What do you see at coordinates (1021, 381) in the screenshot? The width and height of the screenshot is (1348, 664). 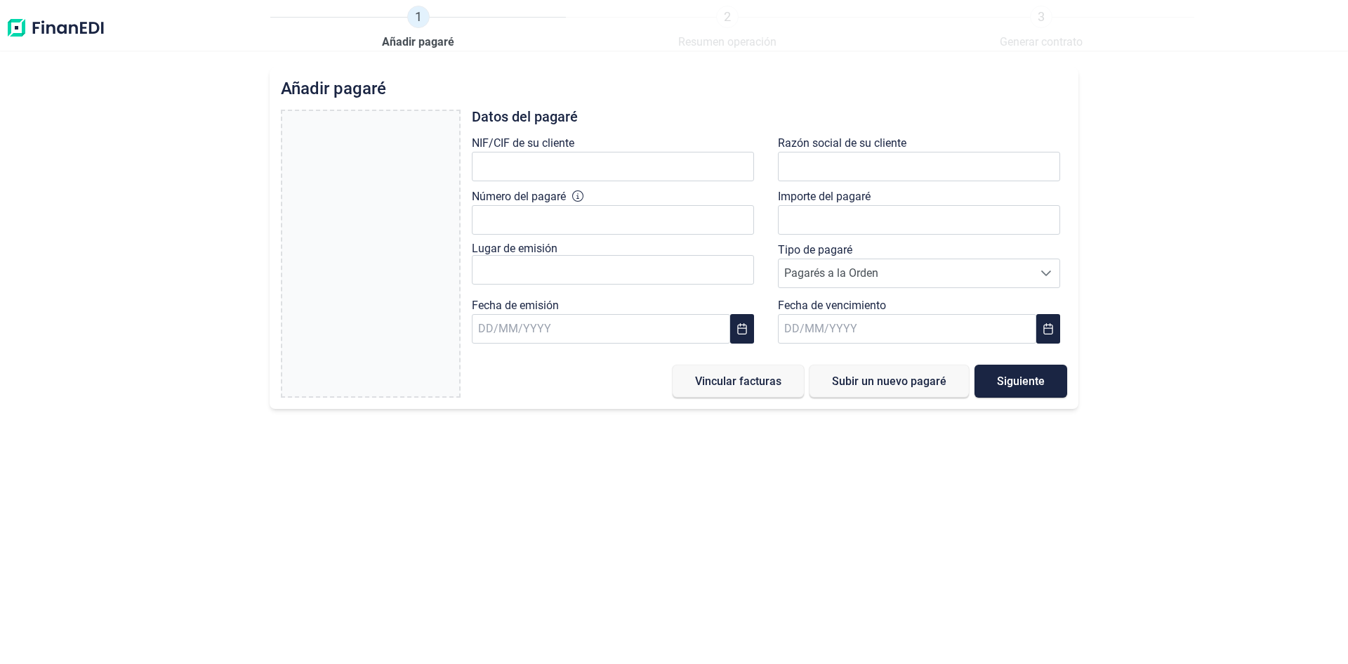 I see `button: Siguiente` at bounding box center [1021, 381].